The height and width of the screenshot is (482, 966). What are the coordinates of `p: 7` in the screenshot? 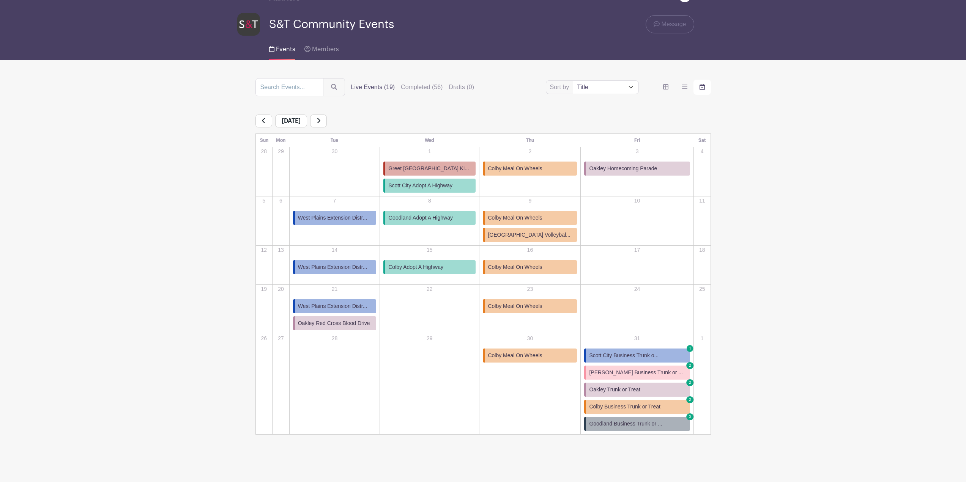 It's located at (335, 201).